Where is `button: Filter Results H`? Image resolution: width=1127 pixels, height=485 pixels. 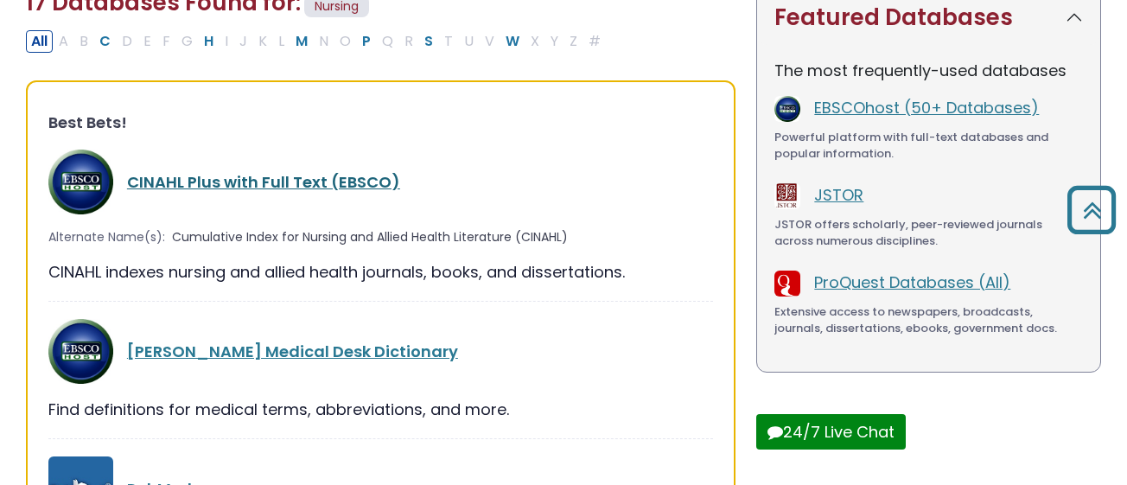 button: Filter Results H is located at coordinates (208, 42).